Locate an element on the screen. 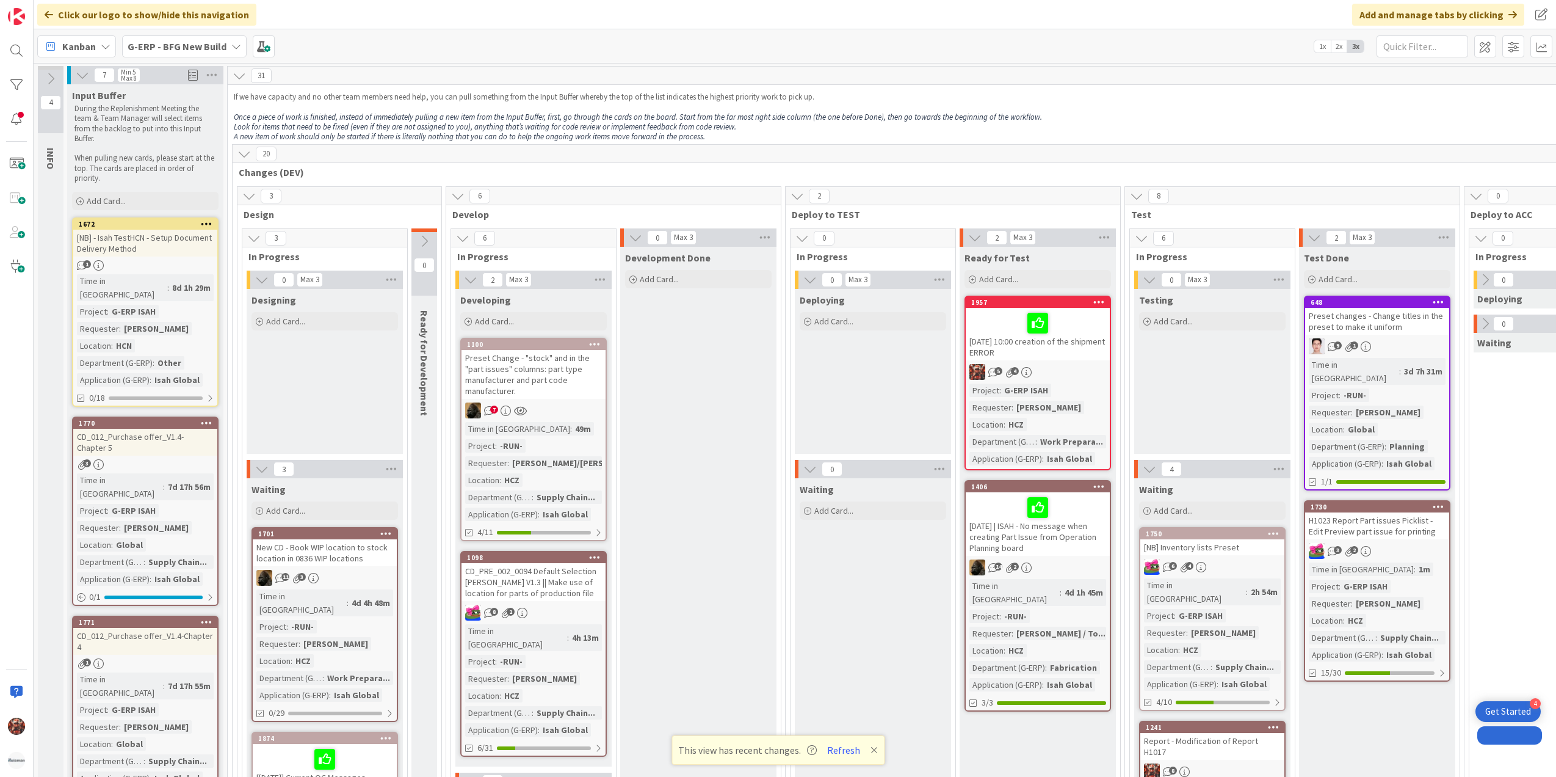 This screenshot has height=777, width=1556. div: 4 is located at coordinates (1536, 703).